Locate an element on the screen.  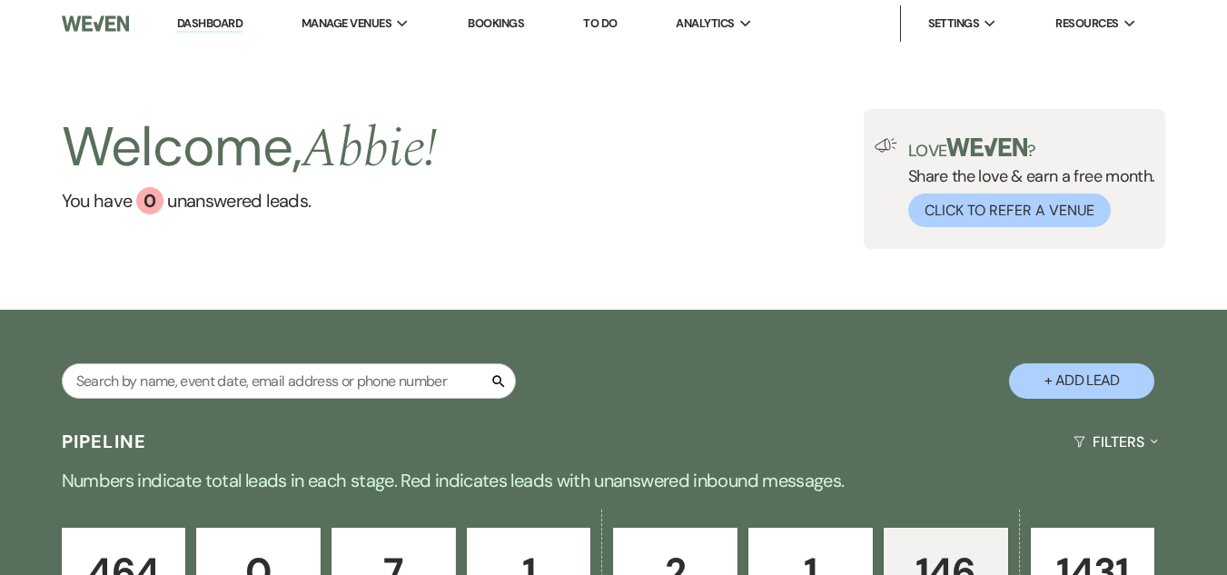
input: Search by name, event date, email address or phone number is located at coordinates (289, 381).